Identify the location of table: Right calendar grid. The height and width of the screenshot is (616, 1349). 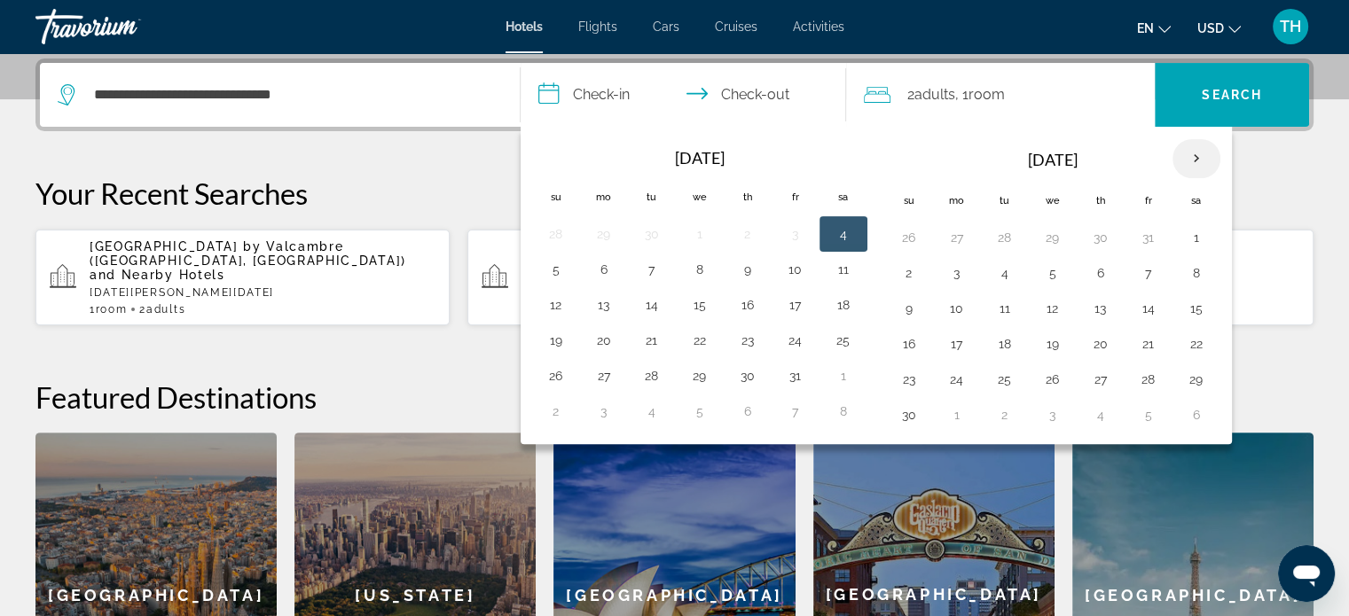
(1053, 286).